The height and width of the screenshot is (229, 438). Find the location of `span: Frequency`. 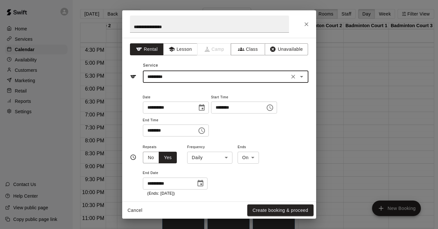

span: Frequency is located at coordinates (210, 147).